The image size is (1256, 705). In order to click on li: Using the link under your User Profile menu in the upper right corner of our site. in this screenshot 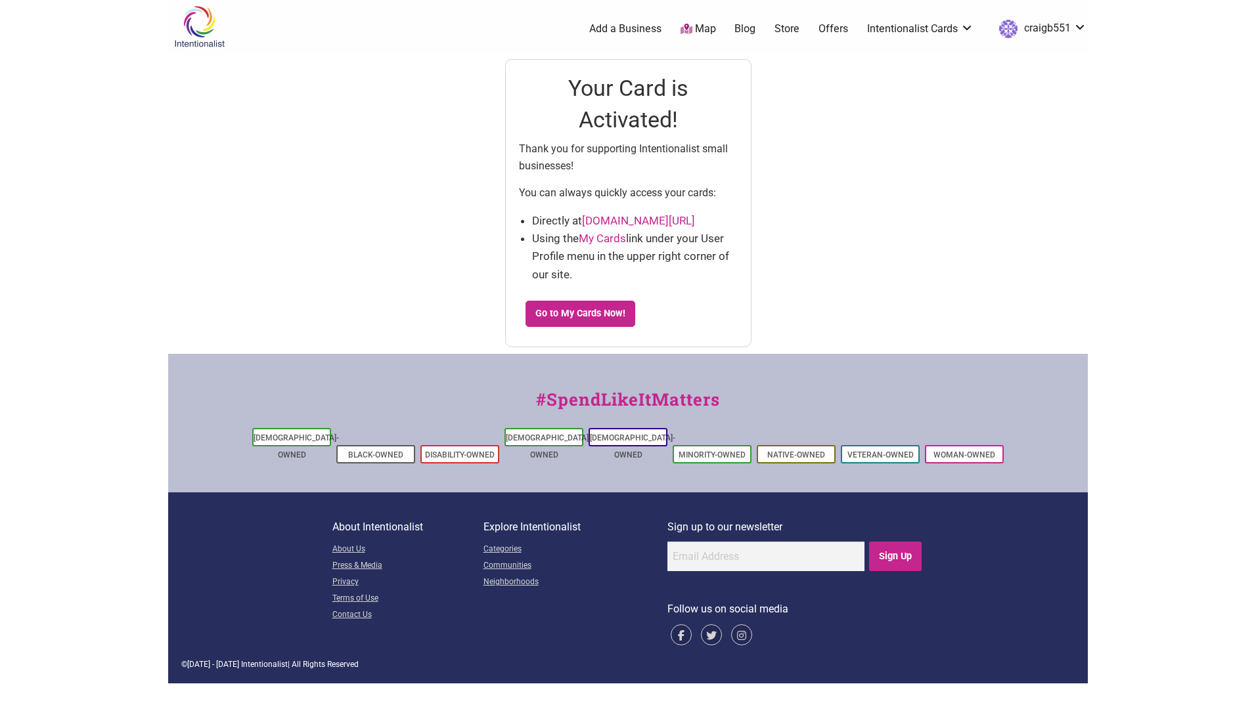, I will do `click(634, 257)`.